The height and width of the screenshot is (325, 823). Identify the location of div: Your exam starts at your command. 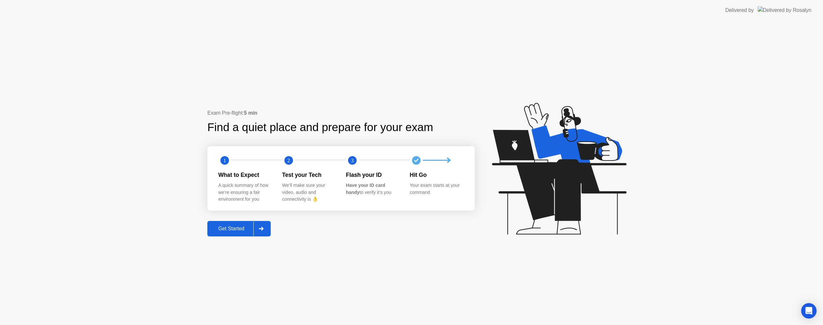
(437, 188).